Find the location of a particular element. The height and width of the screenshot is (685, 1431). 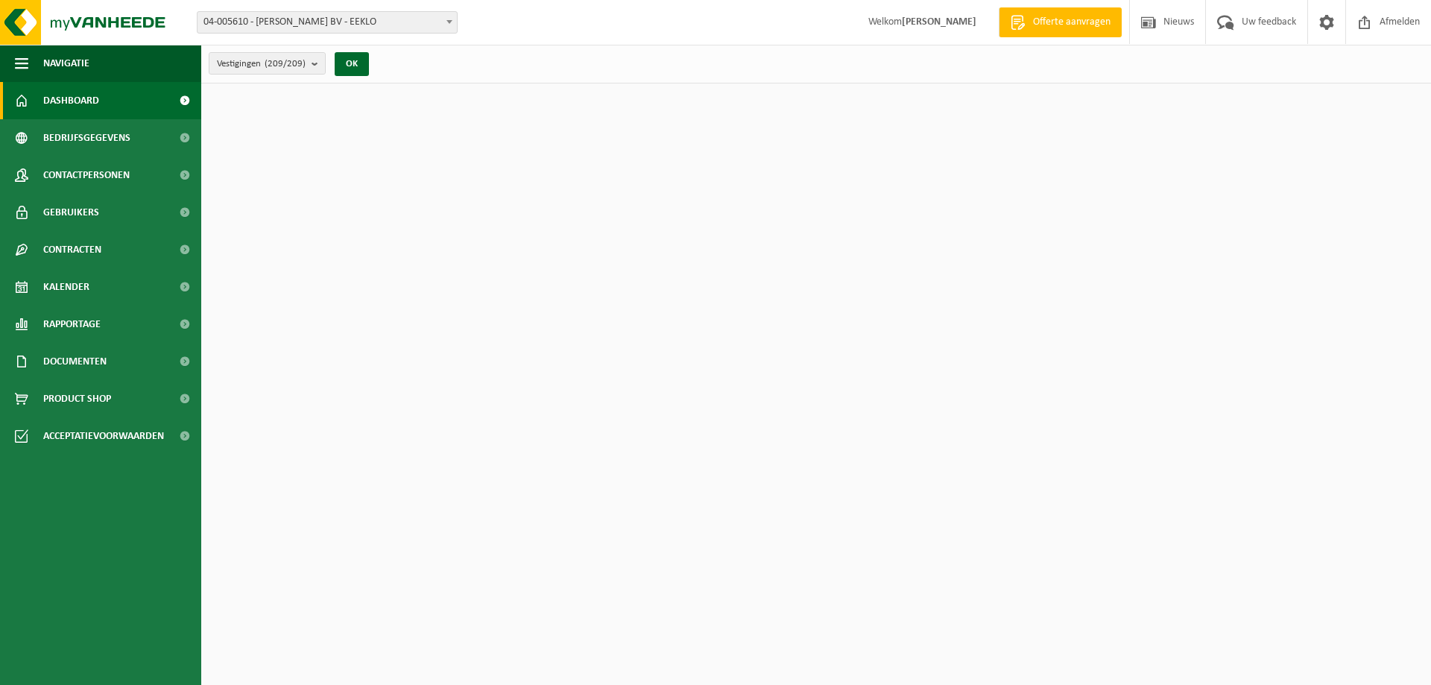

count: (209/209) is located at coordinates (285, 63).